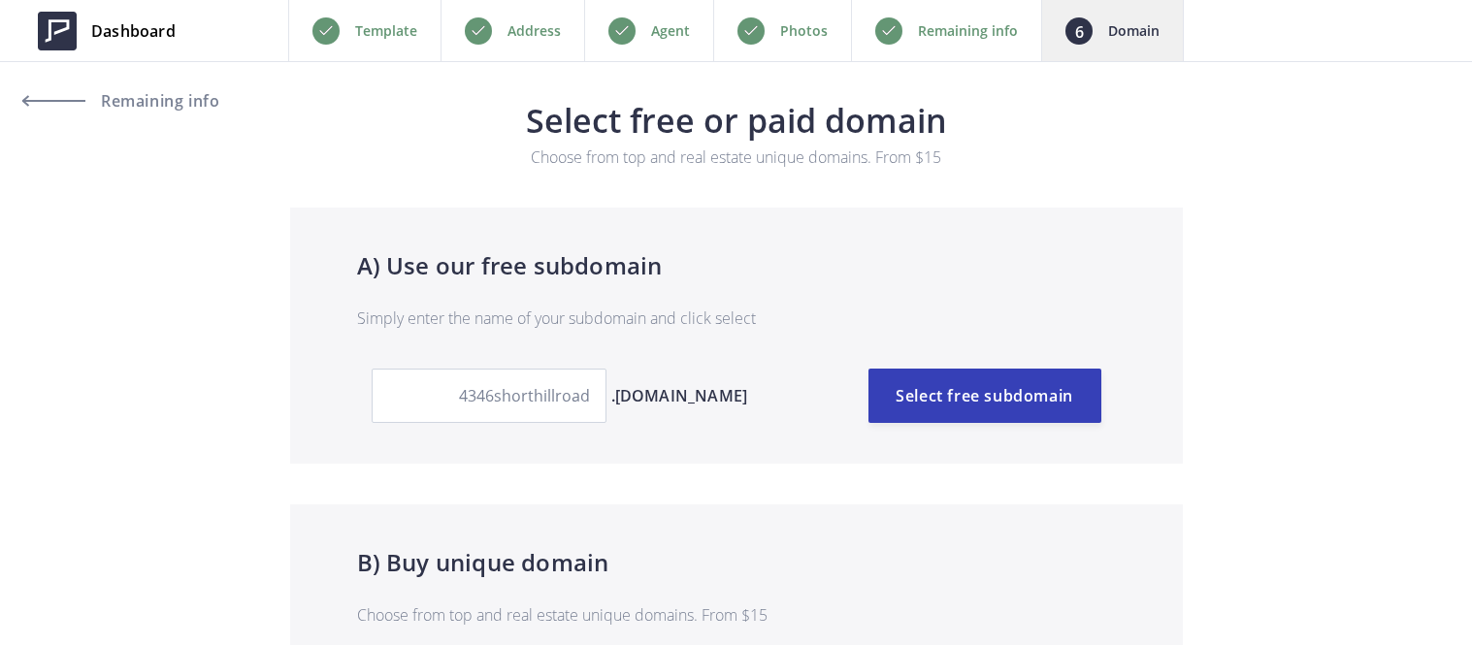  What do you see at coordinates (534, 31) in the screenshot?
I see `p: Address` at bounding box center [534, 31].